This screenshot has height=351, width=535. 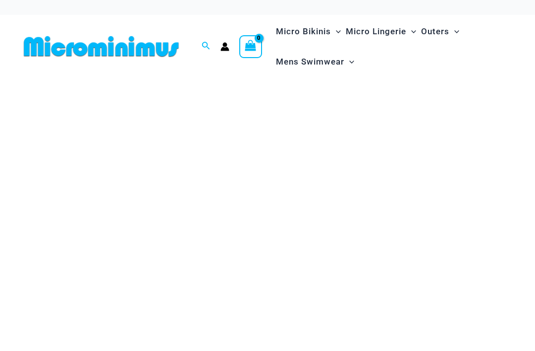 I want to click on nav: Site Navigation, so click(x=394, y=47).